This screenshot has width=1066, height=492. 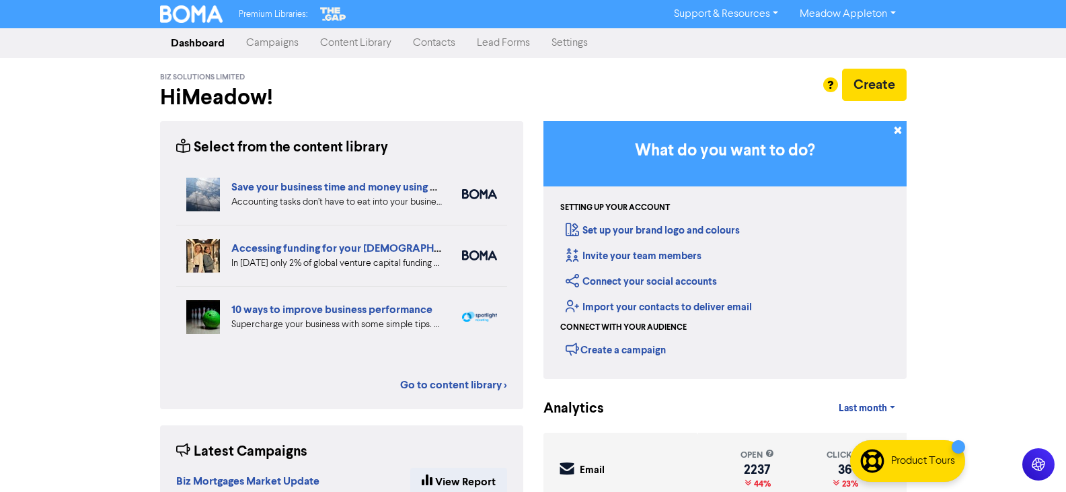 What do you see at coordinates (1032, 459) in the screenshot?
I see `div: Chat Widget` at bounding box center [1032, 459].